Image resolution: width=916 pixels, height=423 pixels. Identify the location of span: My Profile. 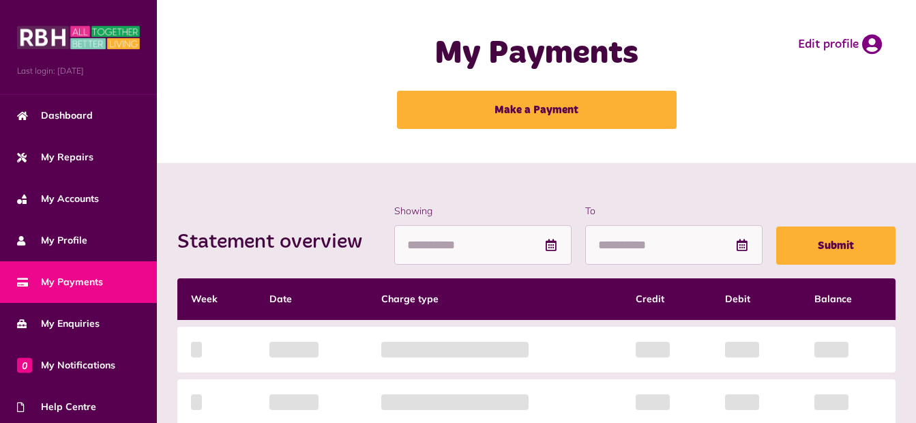
(52, 240).